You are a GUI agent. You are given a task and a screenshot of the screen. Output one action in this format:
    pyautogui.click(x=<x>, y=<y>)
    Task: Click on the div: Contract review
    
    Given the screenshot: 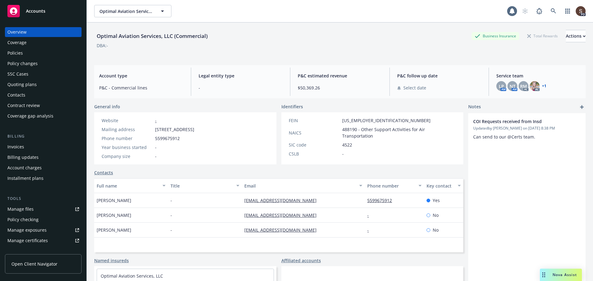 What is the action you would take?
    pyautogui.click(x=23, y=106)
    